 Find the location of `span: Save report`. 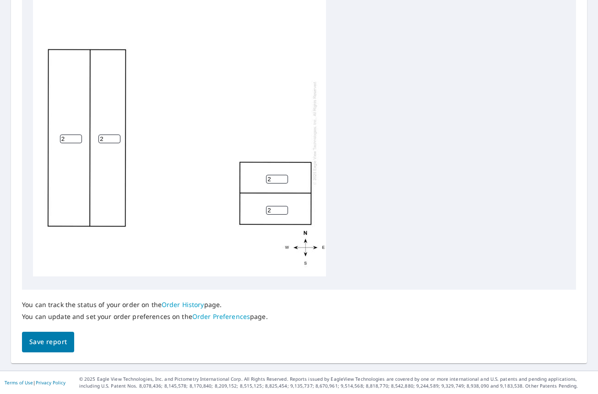

span: Save report is located at coordinates (48, 342).